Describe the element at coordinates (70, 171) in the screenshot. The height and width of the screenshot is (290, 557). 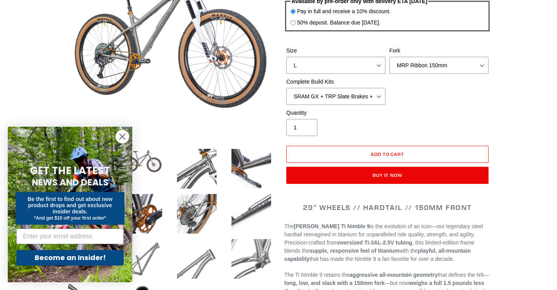
I see `span: GET THE LATEST` at that location.